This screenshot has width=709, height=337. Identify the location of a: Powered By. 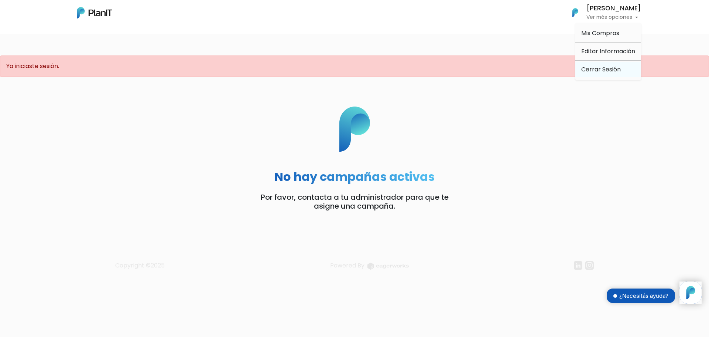
(369, 268).